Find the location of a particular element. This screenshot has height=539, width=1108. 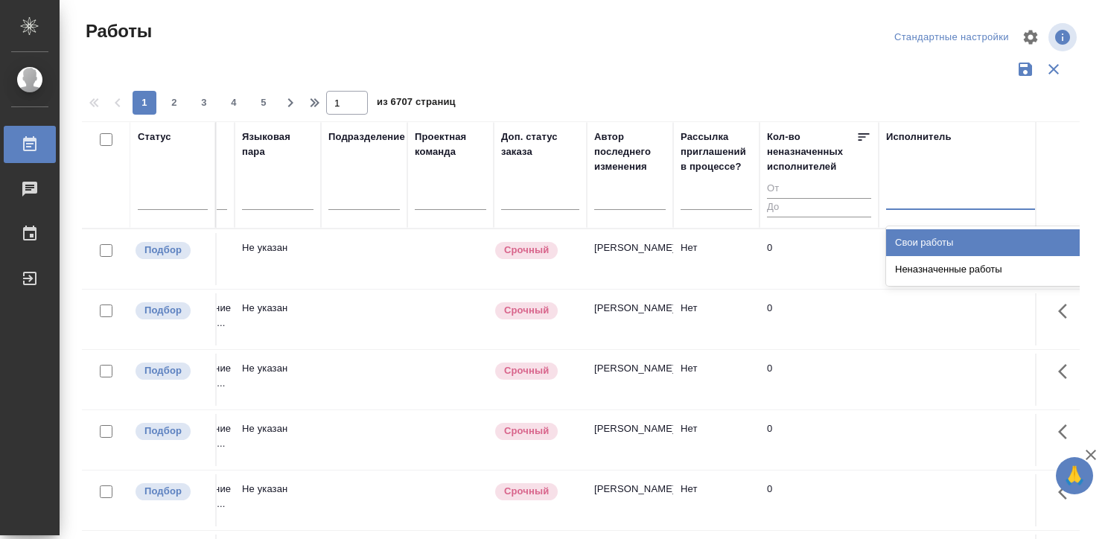

div: Кол-во неназначенных исполнителей is located at coordinates (812, 152).